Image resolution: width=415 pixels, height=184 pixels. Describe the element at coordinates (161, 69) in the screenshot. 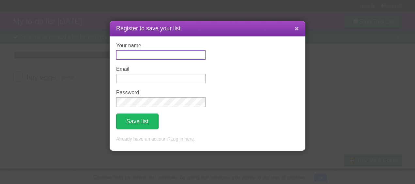

I see `label: Email` at that location.